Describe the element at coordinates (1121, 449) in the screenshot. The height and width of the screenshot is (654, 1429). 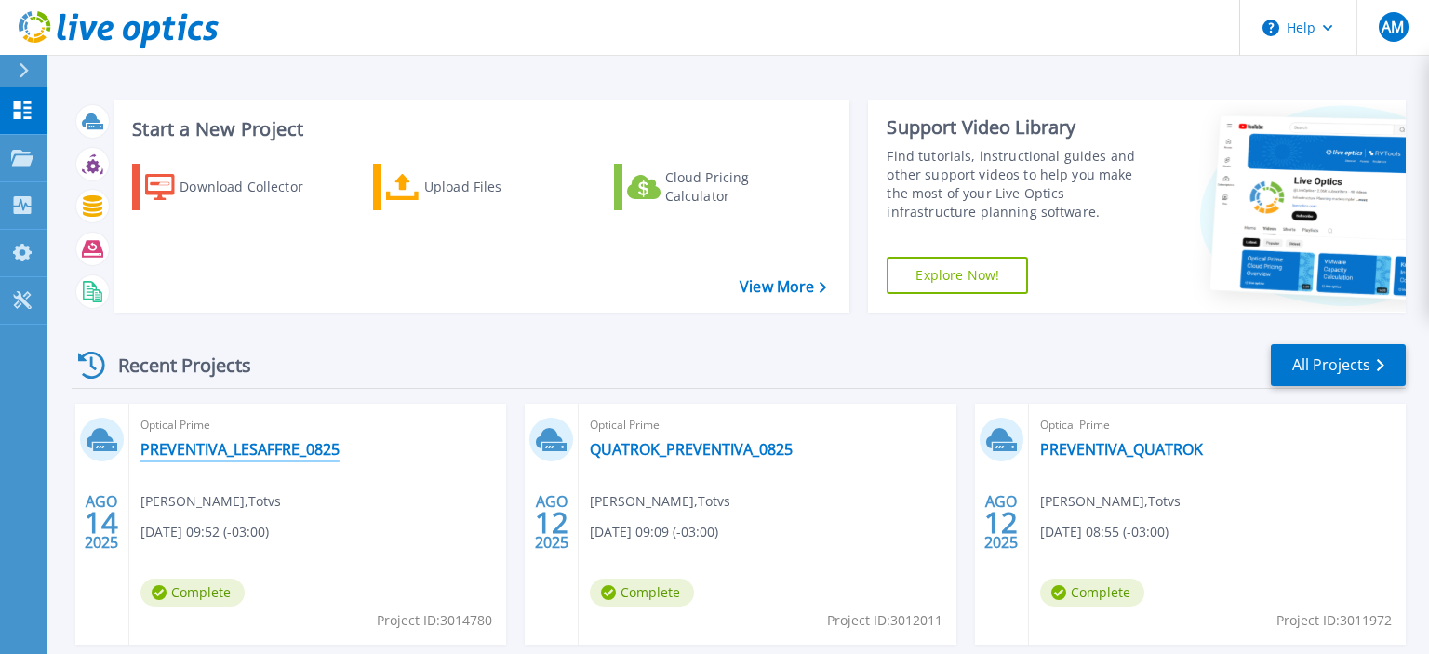
I see `a: PREVENTIVA_QUATROK` at that location.